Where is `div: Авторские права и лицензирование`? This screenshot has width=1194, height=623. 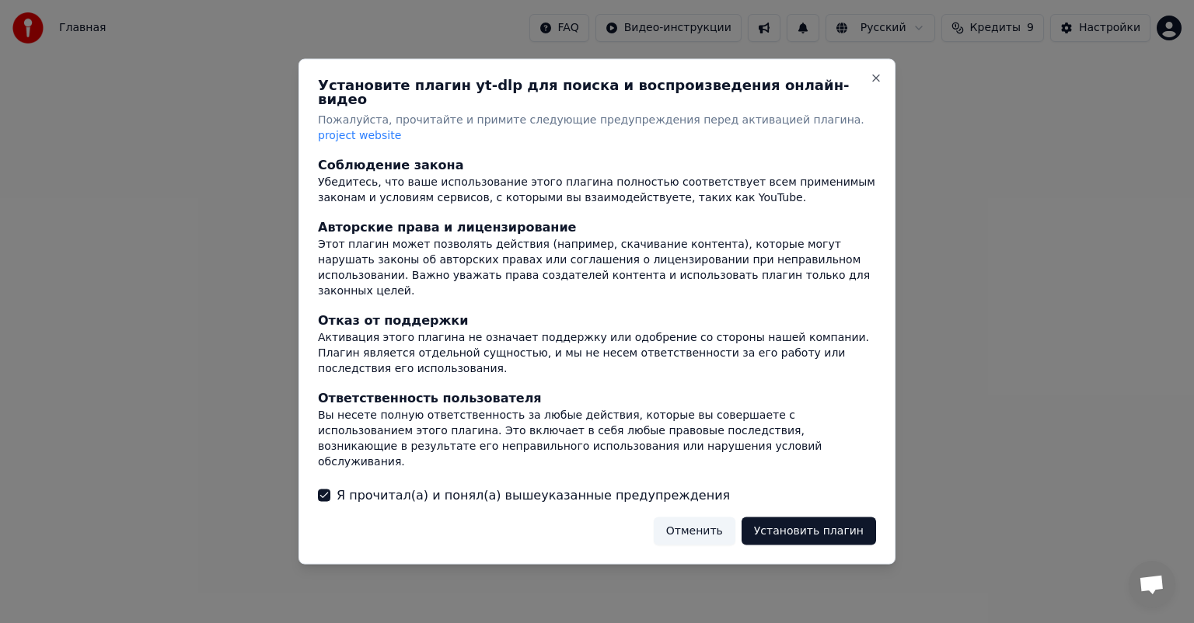 div: Авторские права и лицензирование is located at coordinates (597, 227).